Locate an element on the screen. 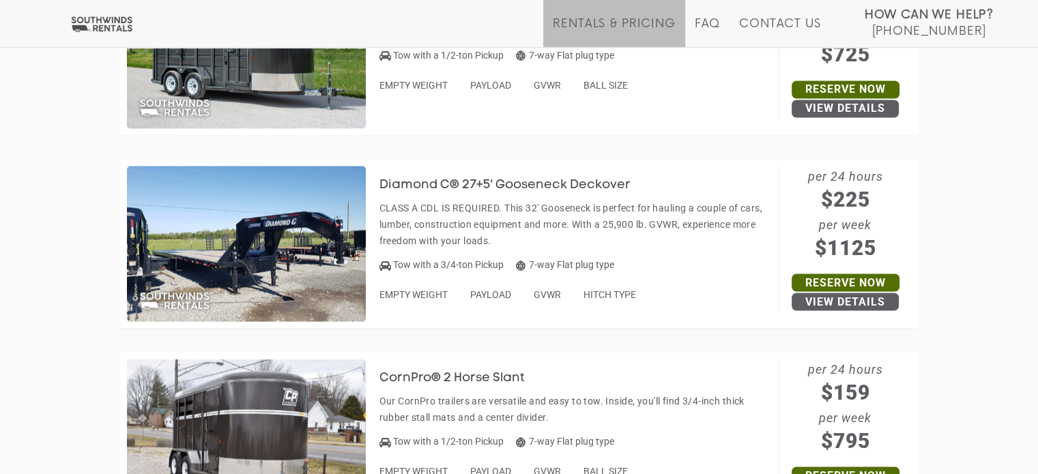 The image size is (1038, 474). a: CornPro® 2 Horse Slant is located at coordinates (462, 378).